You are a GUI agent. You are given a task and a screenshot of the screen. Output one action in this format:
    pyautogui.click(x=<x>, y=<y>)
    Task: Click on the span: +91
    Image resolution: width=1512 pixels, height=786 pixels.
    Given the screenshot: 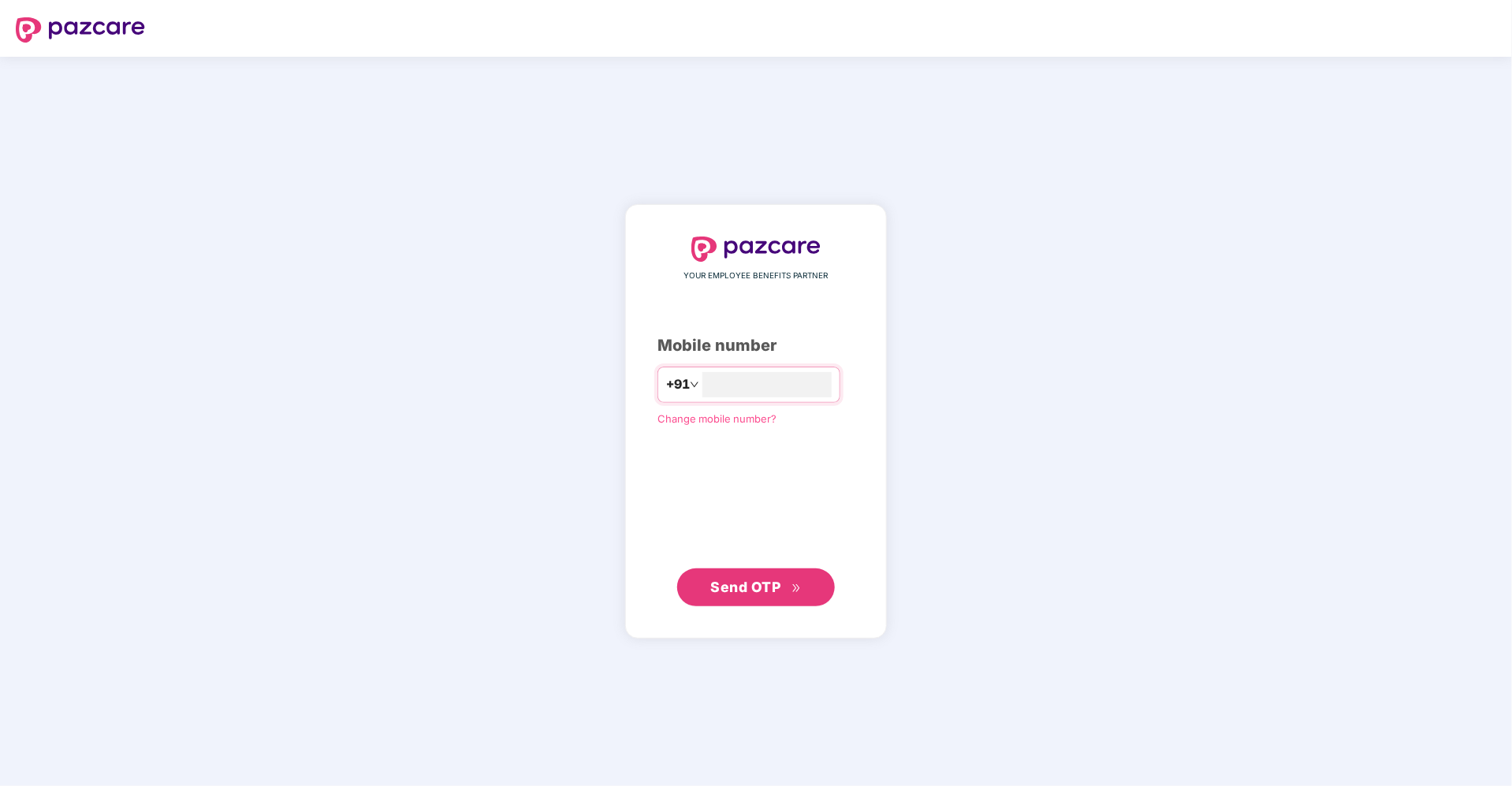 What is the action you would take?
    pyautogui.click(x=678, y=384)
    